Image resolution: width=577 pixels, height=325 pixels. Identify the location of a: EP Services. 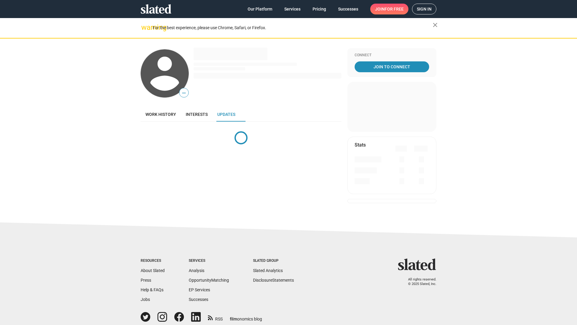
(199, 290).